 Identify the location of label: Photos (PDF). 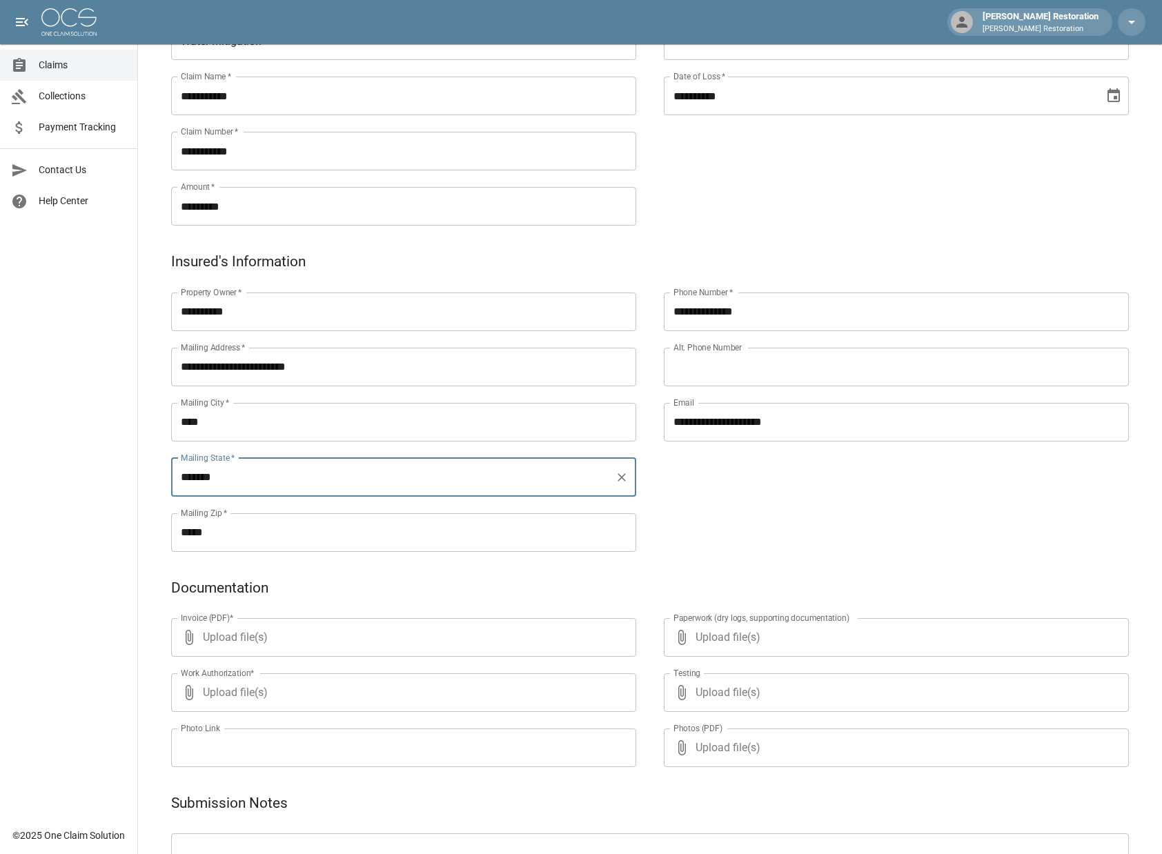
(698, 728).